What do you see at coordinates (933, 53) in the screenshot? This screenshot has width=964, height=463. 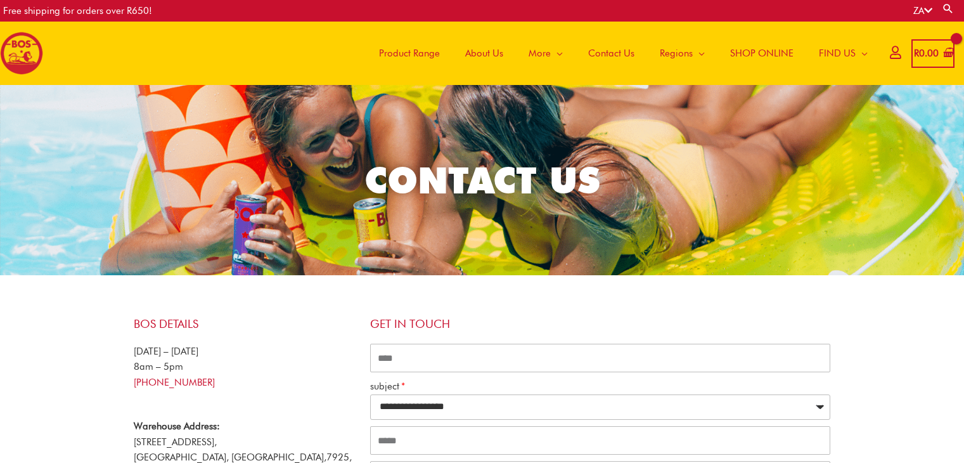 I see `a: View Shopping Cart, empty` at bounding box center [933, 53].